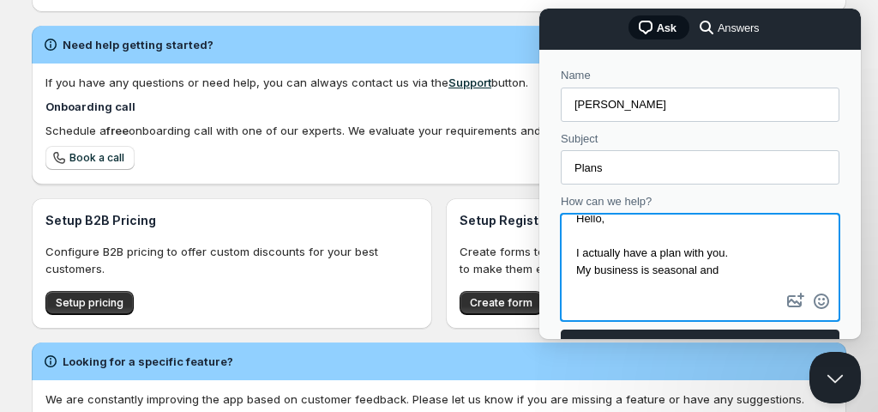 Image resolution: width=878 pixels, height=412 pixels. I want to click on div: If you have any questions or need help, you can always contact us via the button., so click(439, 82).